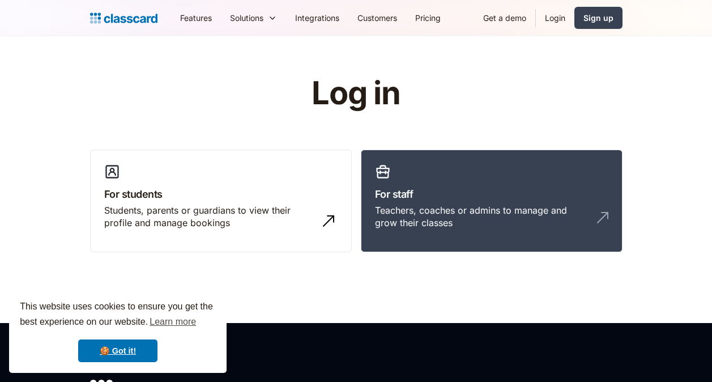 The image size is (712, 382). I want to click on div: Teachers, coaches or admins to manage and grow their classes, so click(480, 216).